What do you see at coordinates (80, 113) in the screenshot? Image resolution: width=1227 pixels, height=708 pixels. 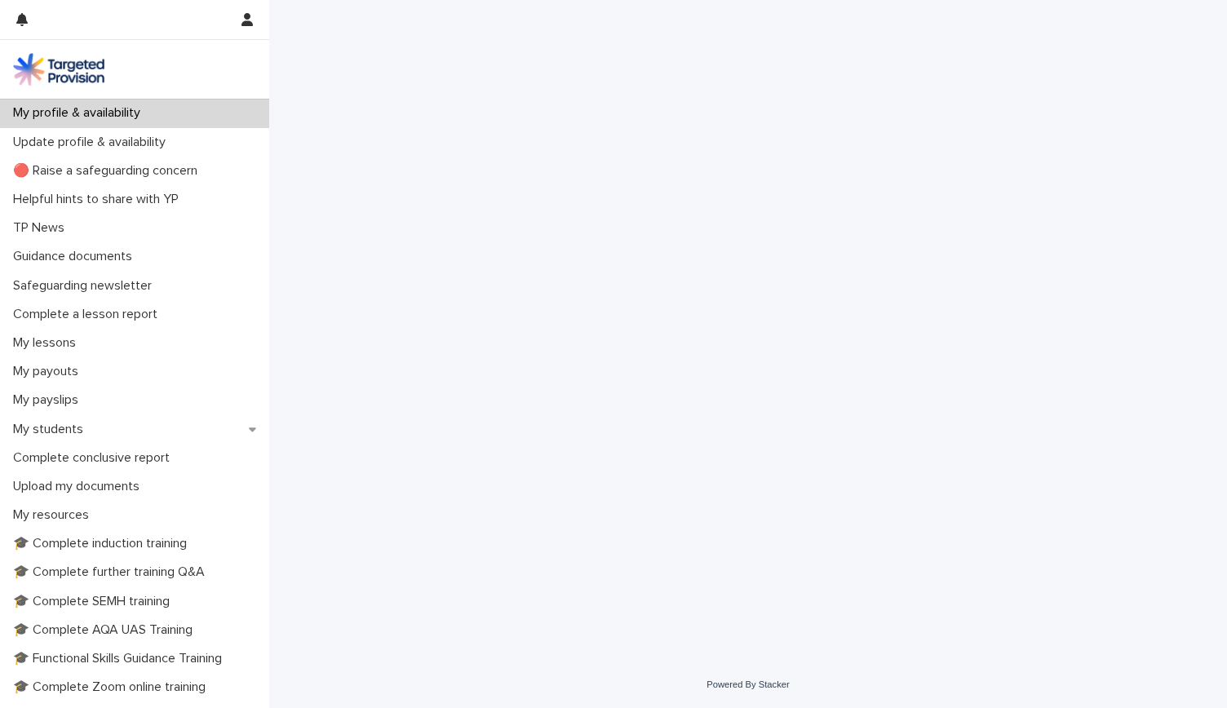 I see `p: My profile & availability` at bounding box center [80, 113].